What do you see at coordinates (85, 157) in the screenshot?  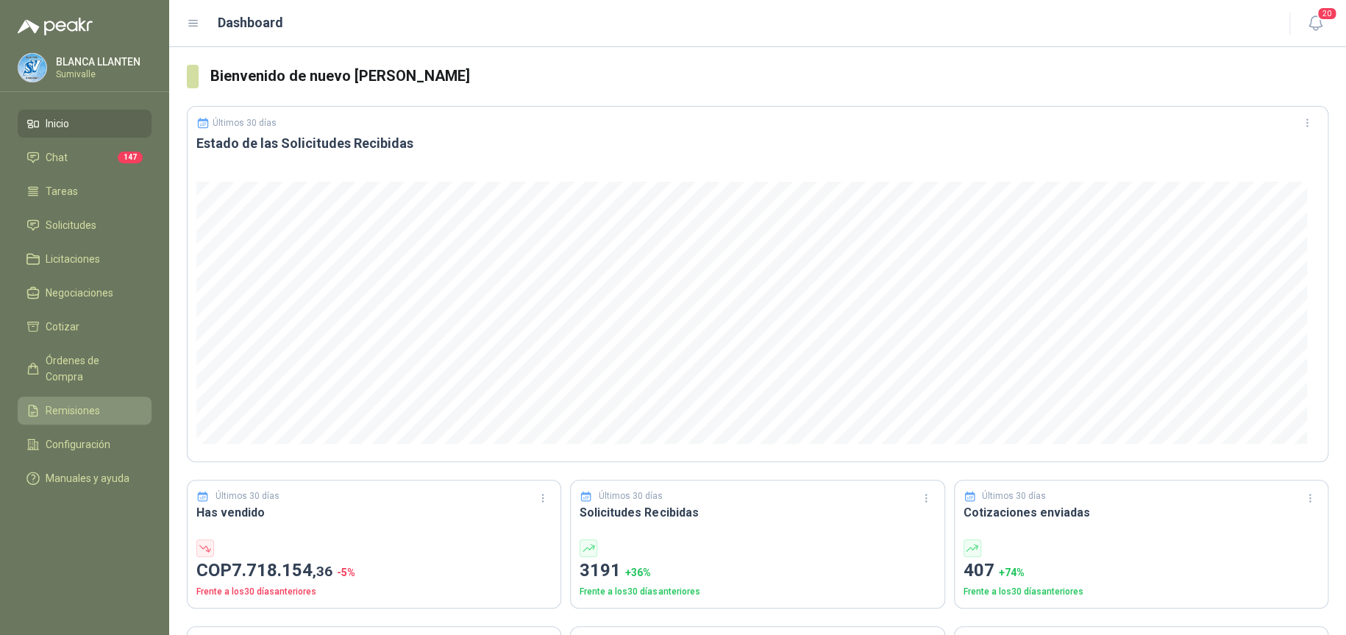 I see `a: Chat147` at bounding box center [85, 157].